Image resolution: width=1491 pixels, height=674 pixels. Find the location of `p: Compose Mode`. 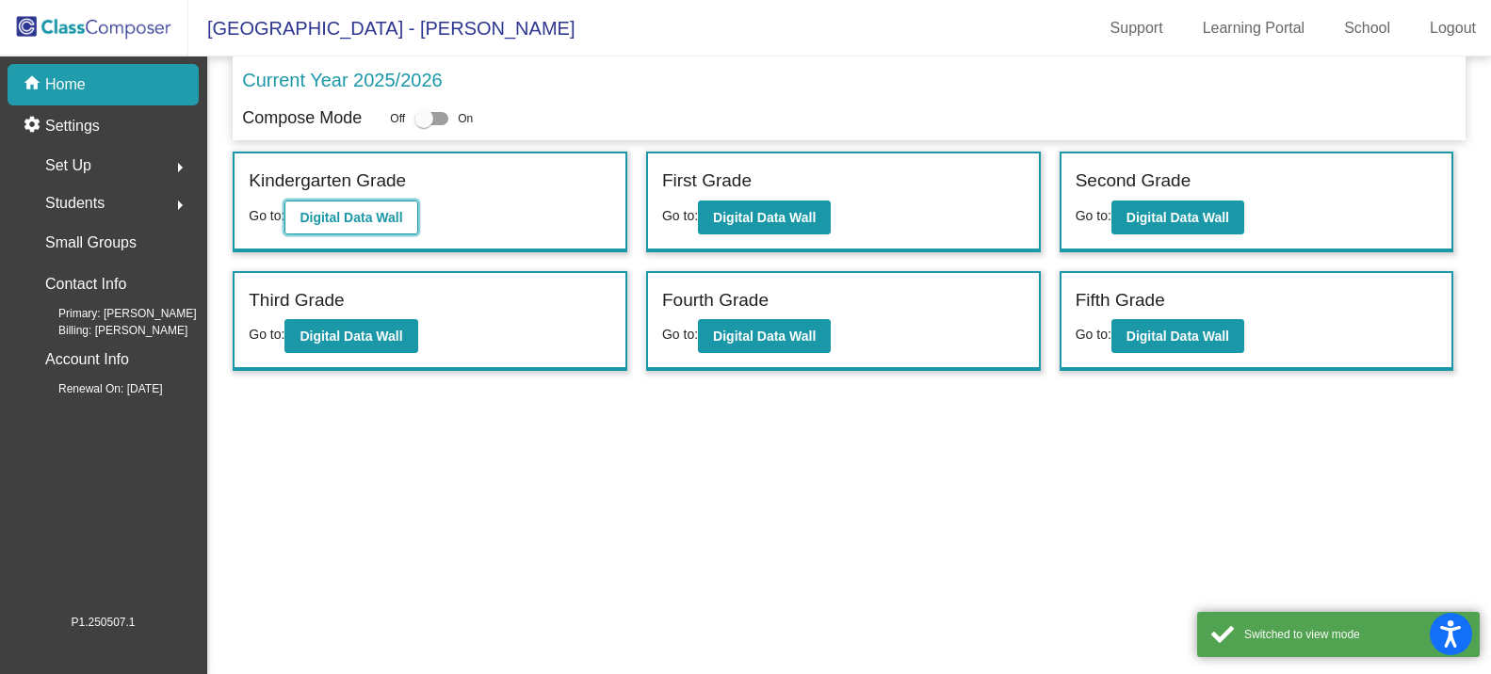

p: Compose Mode is located at coordinates (301, 118).